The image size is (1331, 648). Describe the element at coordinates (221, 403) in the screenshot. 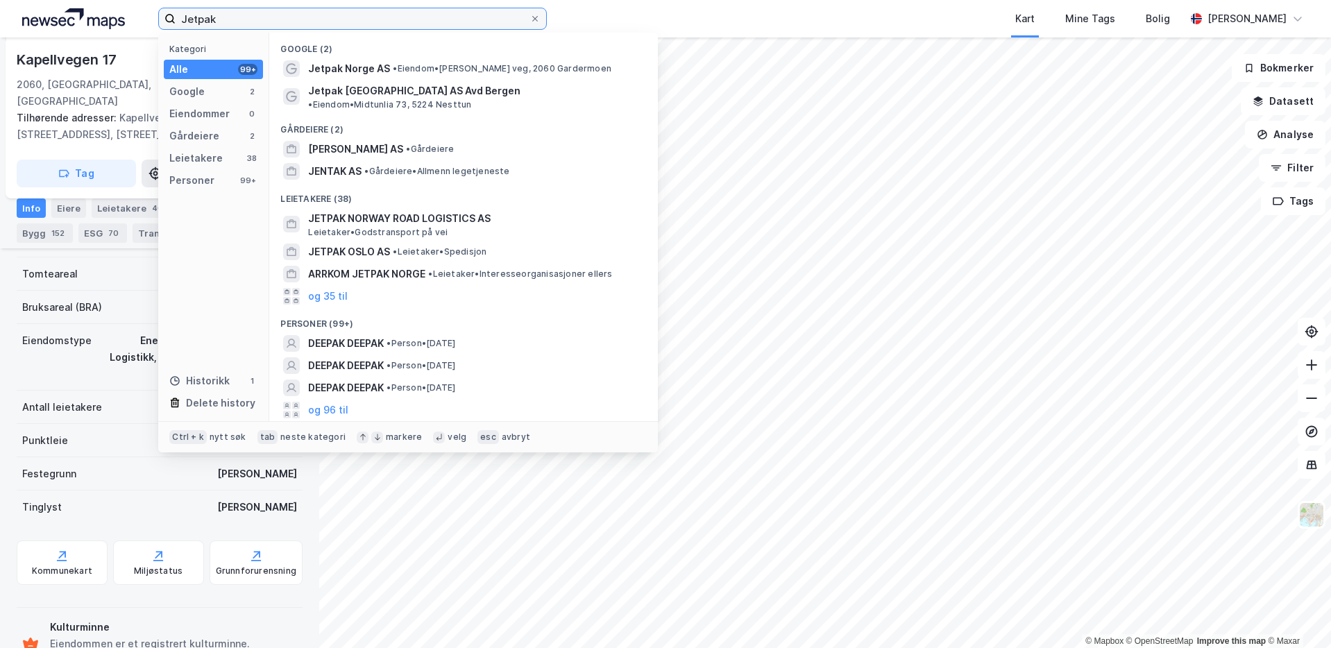

I see `div: Delete history` at that location.